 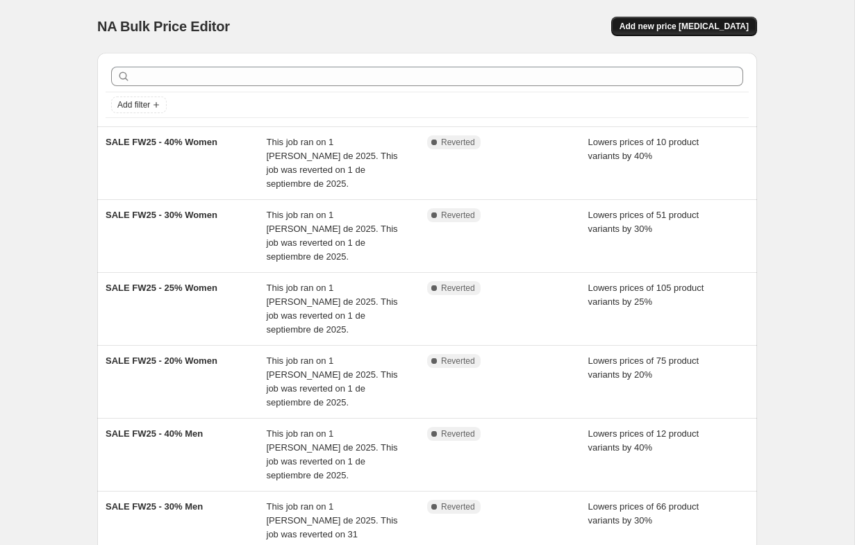 I want to click on span: Lowers prices of 12 product variants by 40%, so click(x=644, y=440).